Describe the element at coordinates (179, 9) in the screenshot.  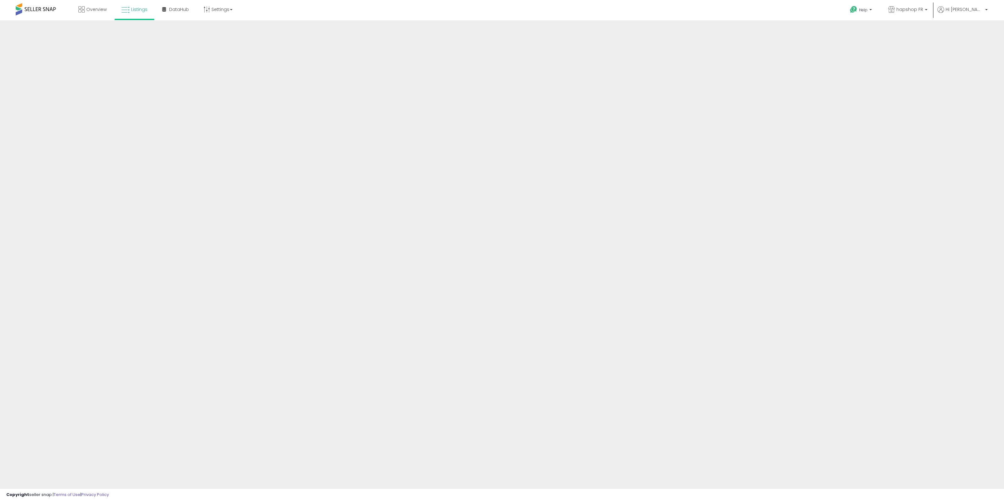
I see `span: DataHub` at that location.